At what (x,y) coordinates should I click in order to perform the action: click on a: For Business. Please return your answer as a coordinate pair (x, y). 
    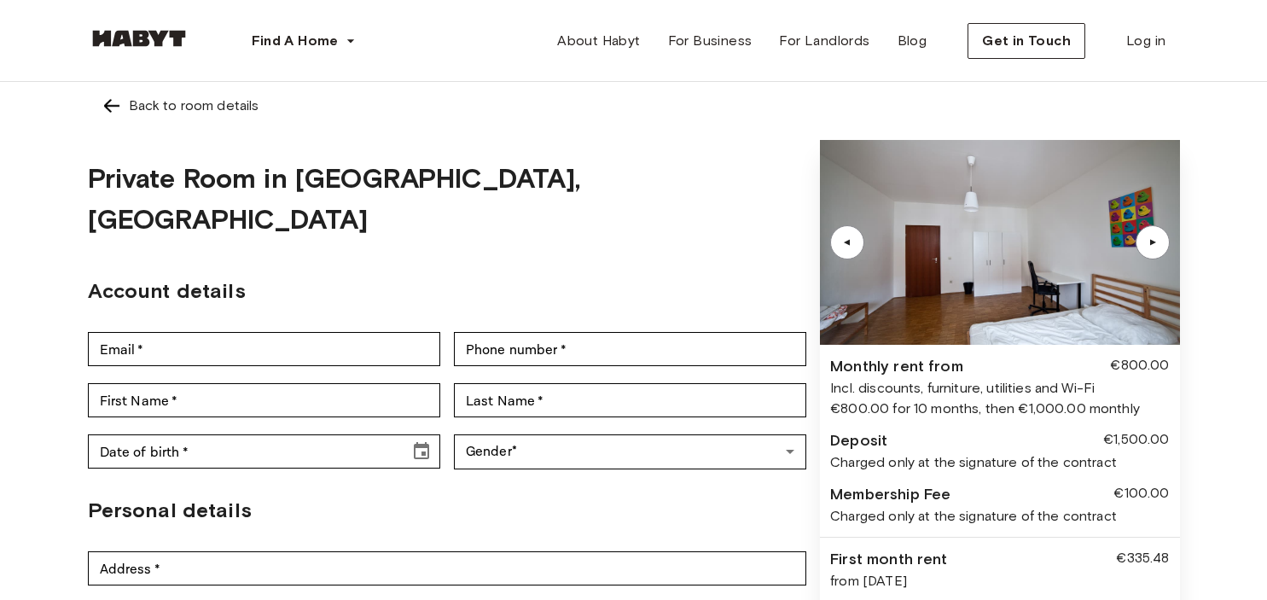
    Looking at the image, I should click on (710, 41).